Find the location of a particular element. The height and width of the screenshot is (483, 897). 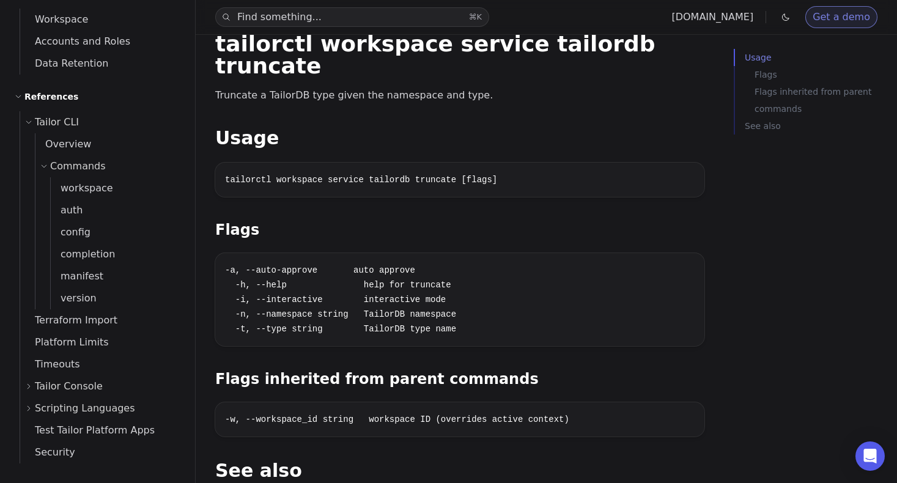

a: Platform Limits is located at coordinates (100, 343).